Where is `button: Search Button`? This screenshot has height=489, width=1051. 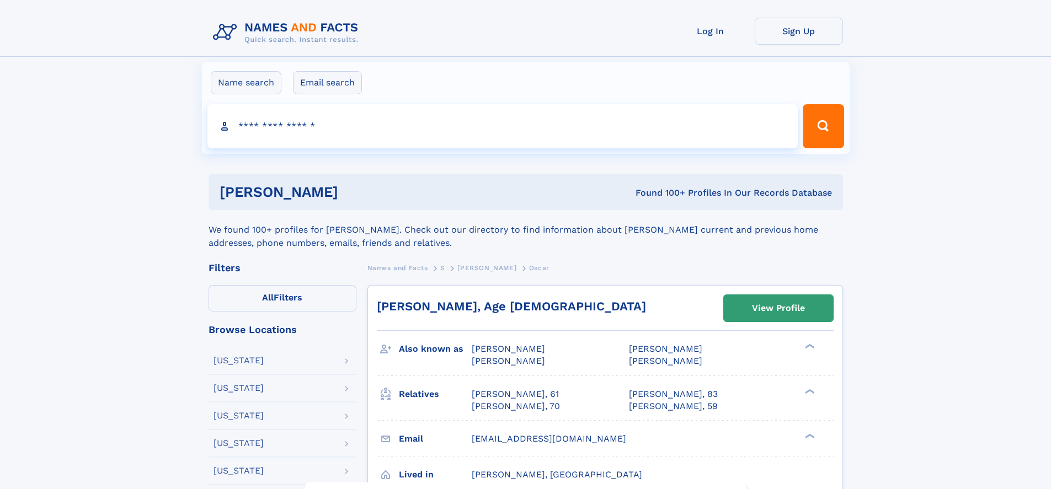
button: Search Button is located at coordinates (823, 126).